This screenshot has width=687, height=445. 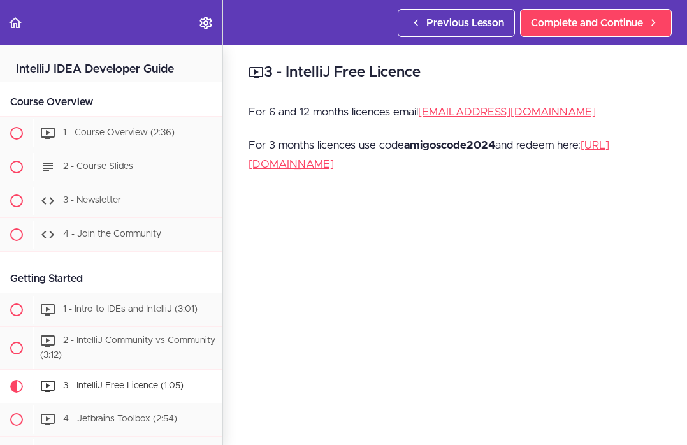 I want to click on span: 4 - Join the Community, so click(x=112, y=234).